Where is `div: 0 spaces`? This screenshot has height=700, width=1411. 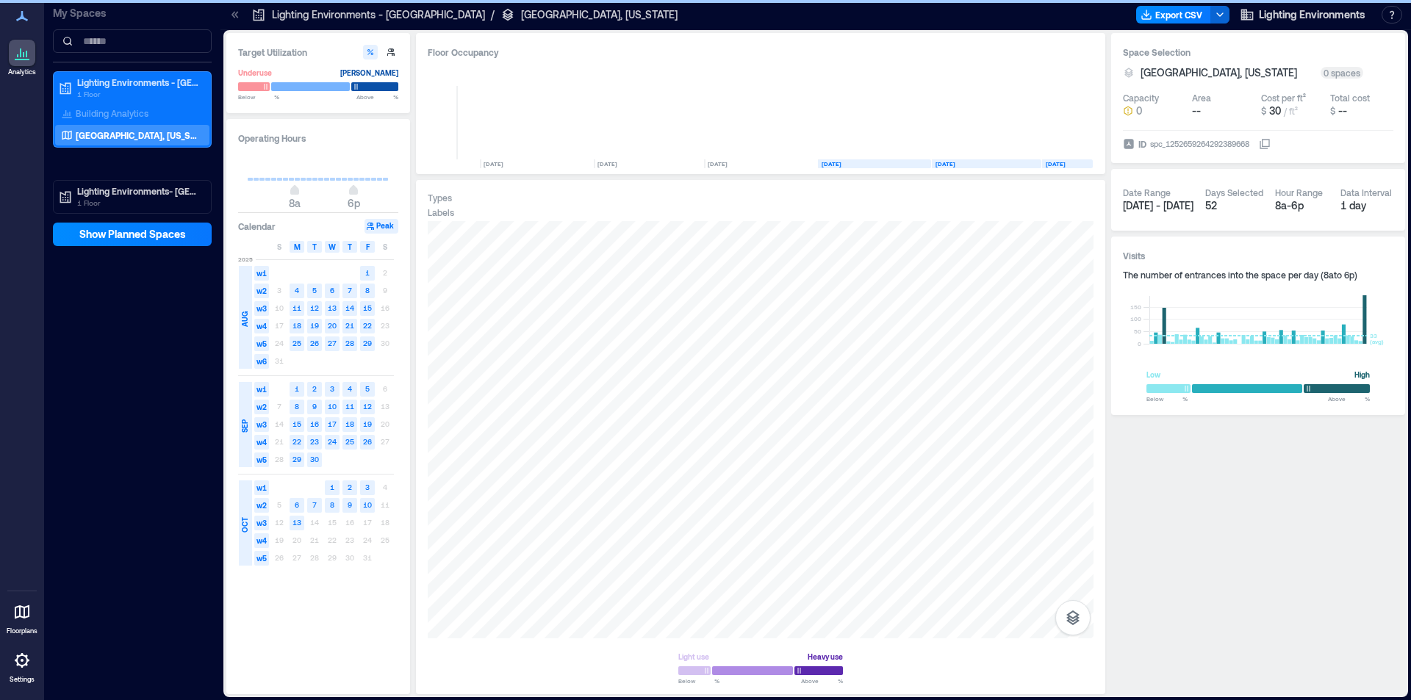
div: 0 spaces is located at coordinates (1342, 73).